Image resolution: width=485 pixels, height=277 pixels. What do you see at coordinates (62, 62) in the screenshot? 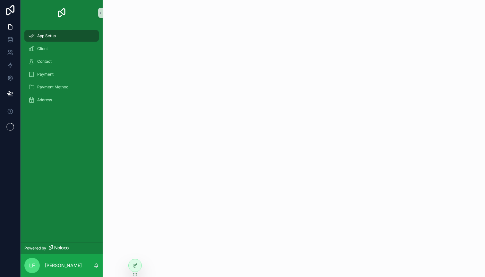
I see `a: Contact` at bounding box center [62, 62].